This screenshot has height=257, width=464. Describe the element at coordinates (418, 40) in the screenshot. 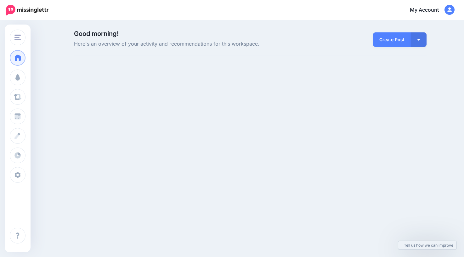

I see `img: arrow-down-white.png` at that location.